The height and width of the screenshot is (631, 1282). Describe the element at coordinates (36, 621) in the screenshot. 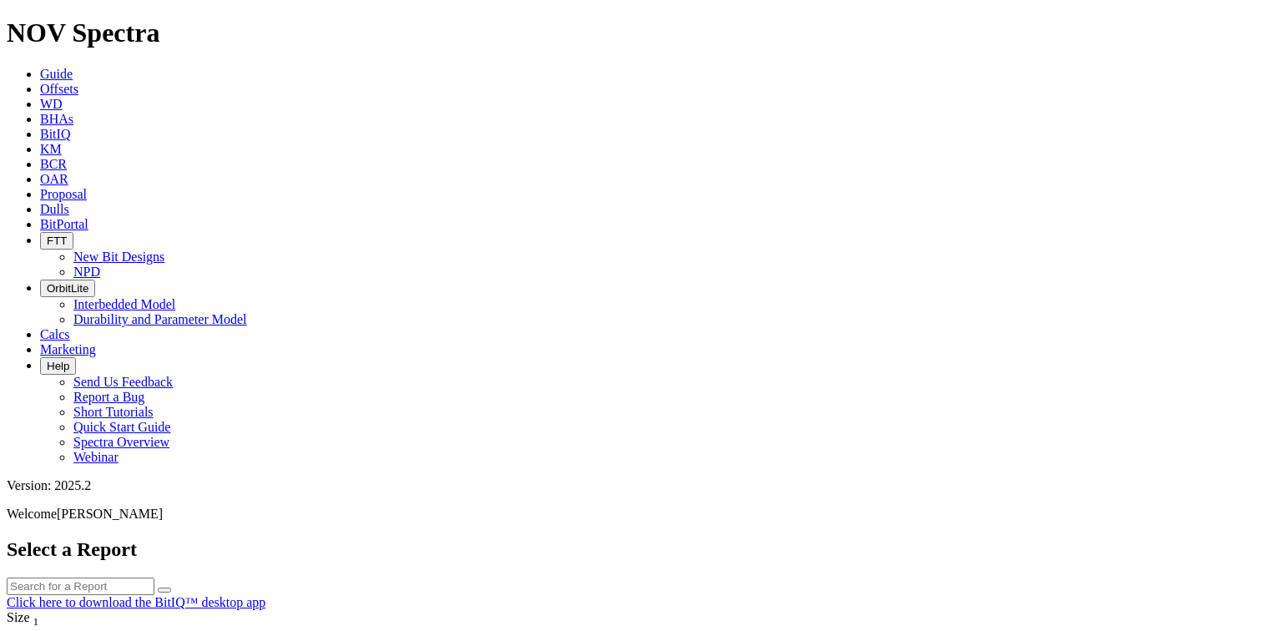

I see `sub: 1` at that location.